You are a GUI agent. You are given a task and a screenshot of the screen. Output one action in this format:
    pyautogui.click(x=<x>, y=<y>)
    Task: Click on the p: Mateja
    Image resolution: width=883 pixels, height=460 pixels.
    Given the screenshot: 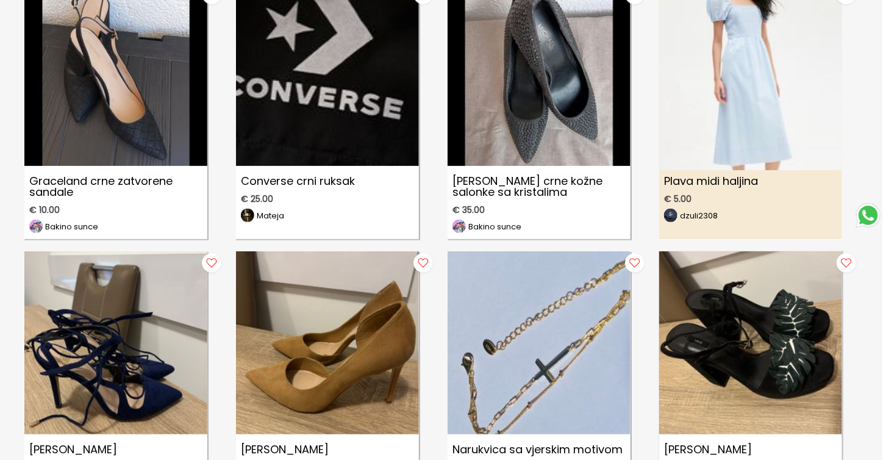 What is the action you would take?
    pyautogui.click(x=270, y=215)
    